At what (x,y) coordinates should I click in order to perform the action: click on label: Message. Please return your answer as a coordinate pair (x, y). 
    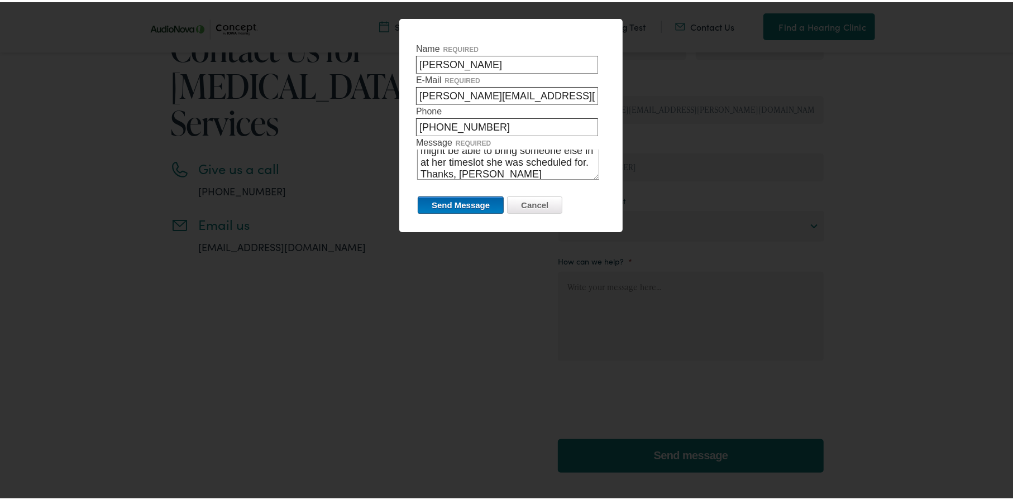
    Looking at the image, I should click on (511, 156).